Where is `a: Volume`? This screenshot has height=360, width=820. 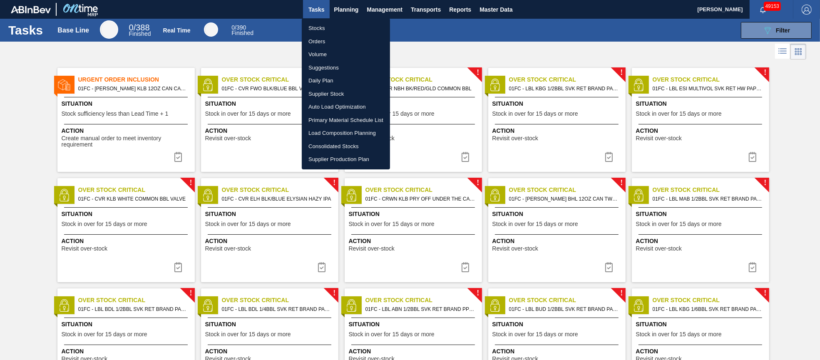
a: Volume is located at coordinates (346, 55).